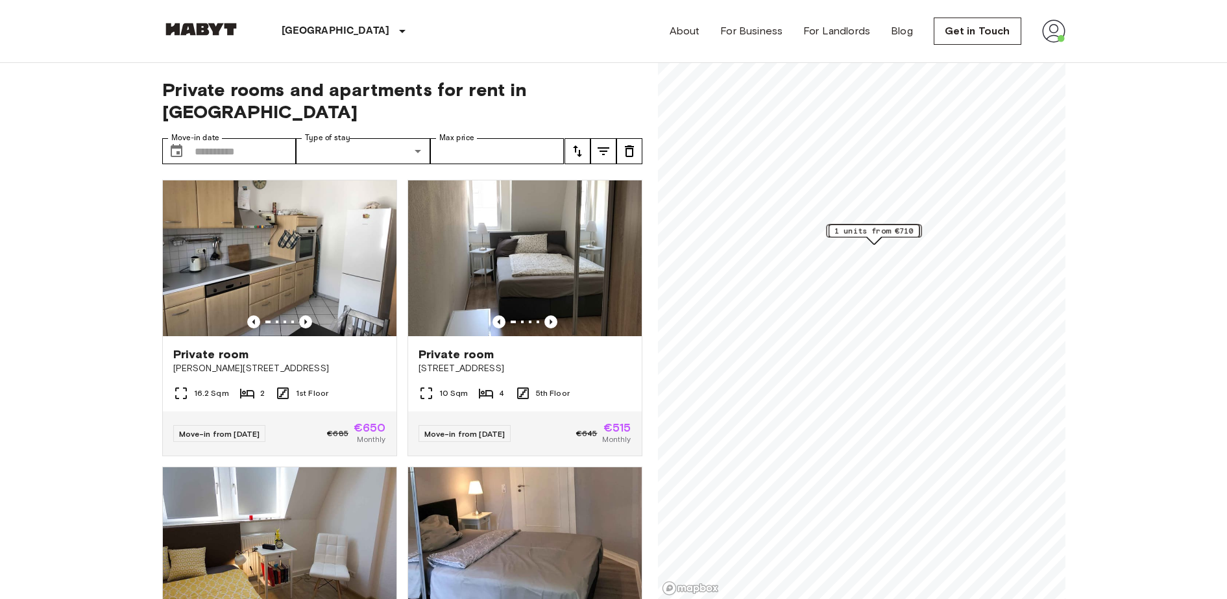 This screenshot has width=1227, height=599. I want to click on img: Marketing picture of unit DE-04-031-001-01HF, so click(280, 258).